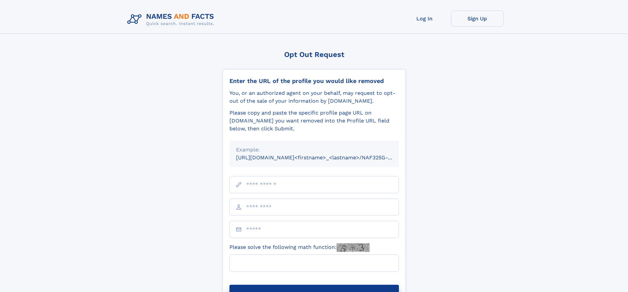  I want to click on label: Please solve the following math function:, so click(299, 248).